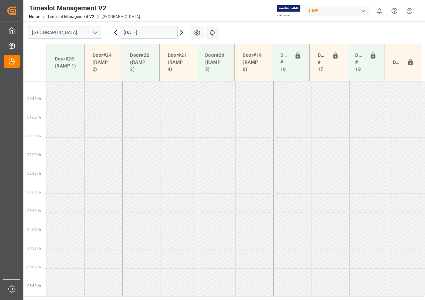 This screenshot has width=425, height=300. Describe the element at coordinates (253, 62) in the screenshot. I see `div: Door#19 (RAMP 6)` at that location.